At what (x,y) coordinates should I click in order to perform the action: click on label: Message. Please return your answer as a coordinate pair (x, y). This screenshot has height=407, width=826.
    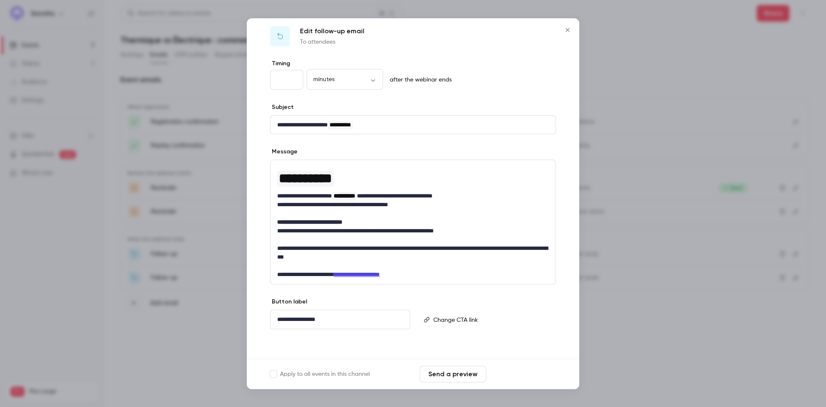
    Looking at the image, I should click on (284, 152).